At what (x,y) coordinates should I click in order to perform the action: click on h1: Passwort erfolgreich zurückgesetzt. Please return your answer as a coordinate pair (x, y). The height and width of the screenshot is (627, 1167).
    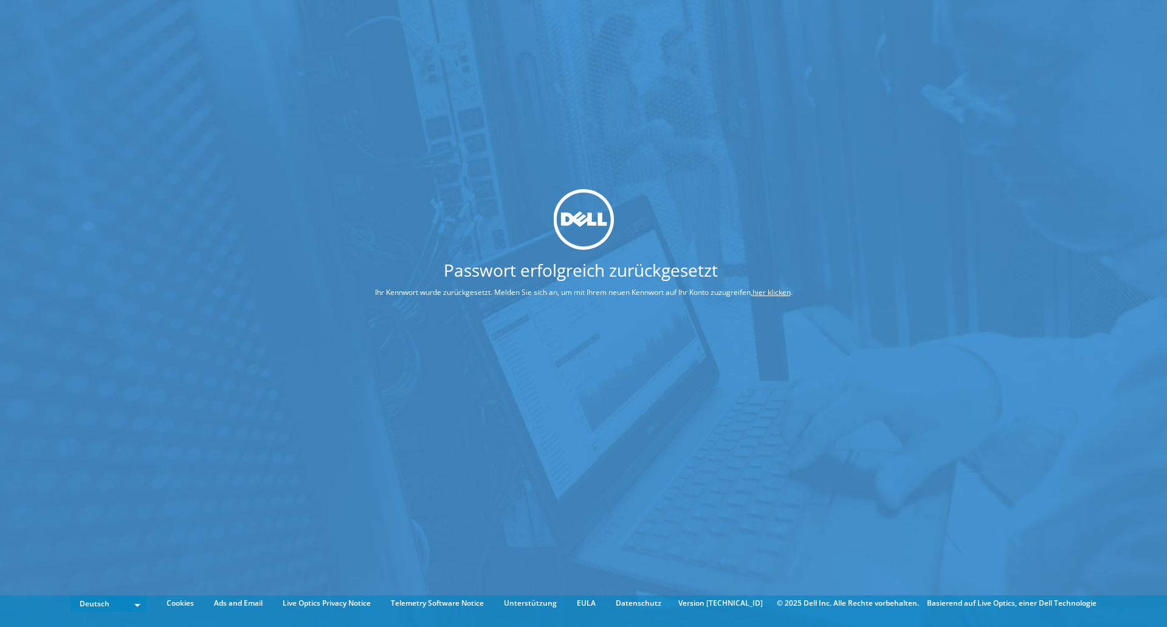
    Looking at the image, I should click on (580, 270).